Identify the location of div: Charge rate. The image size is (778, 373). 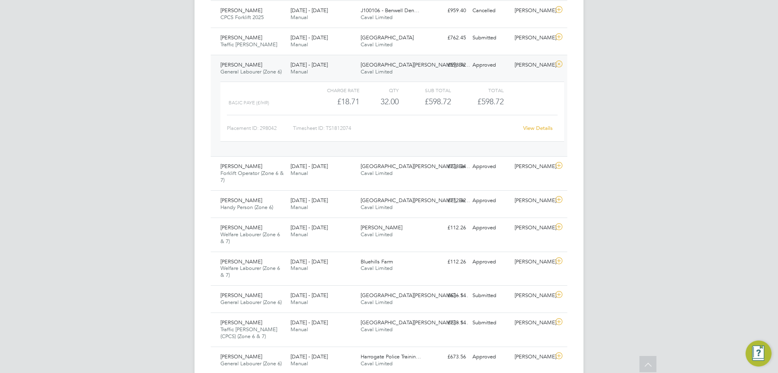
(333, 90).